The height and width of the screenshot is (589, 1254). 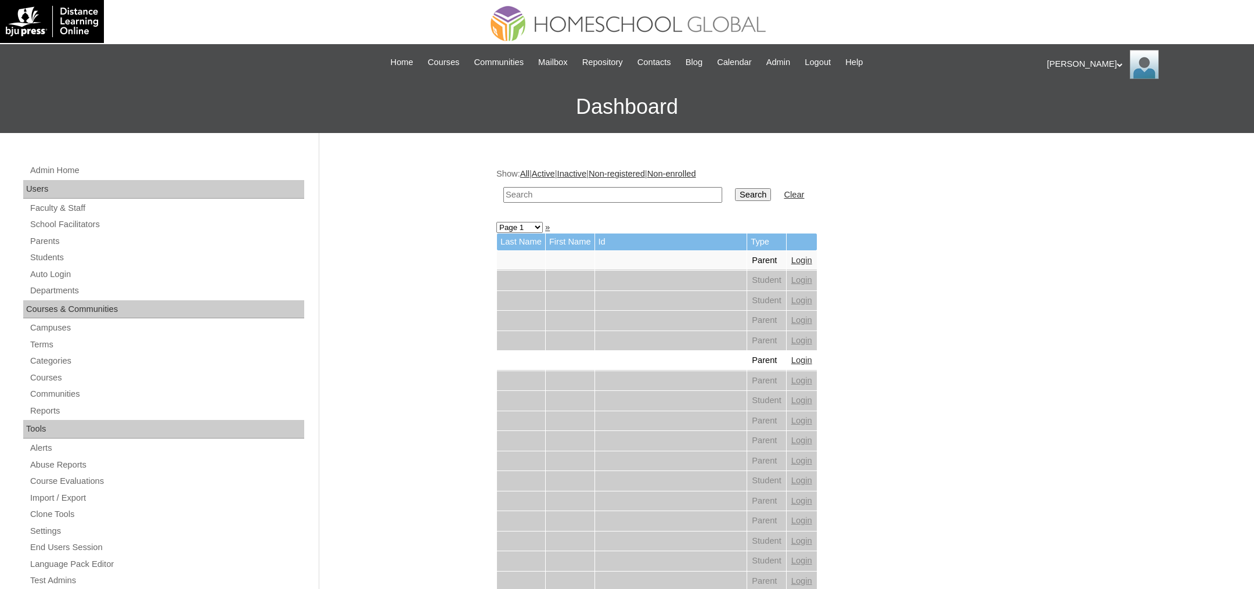 I want to click on a: Active, so click(x=543, y=174).